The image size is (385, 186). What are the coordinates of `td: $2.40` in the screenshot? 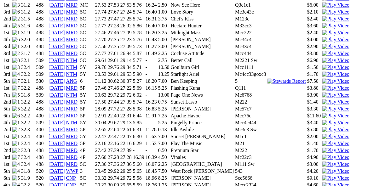 It's located at (314, 19).